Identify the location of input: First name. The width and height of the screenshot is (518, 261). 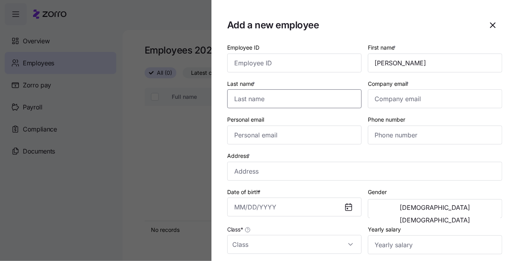
(435, 63).